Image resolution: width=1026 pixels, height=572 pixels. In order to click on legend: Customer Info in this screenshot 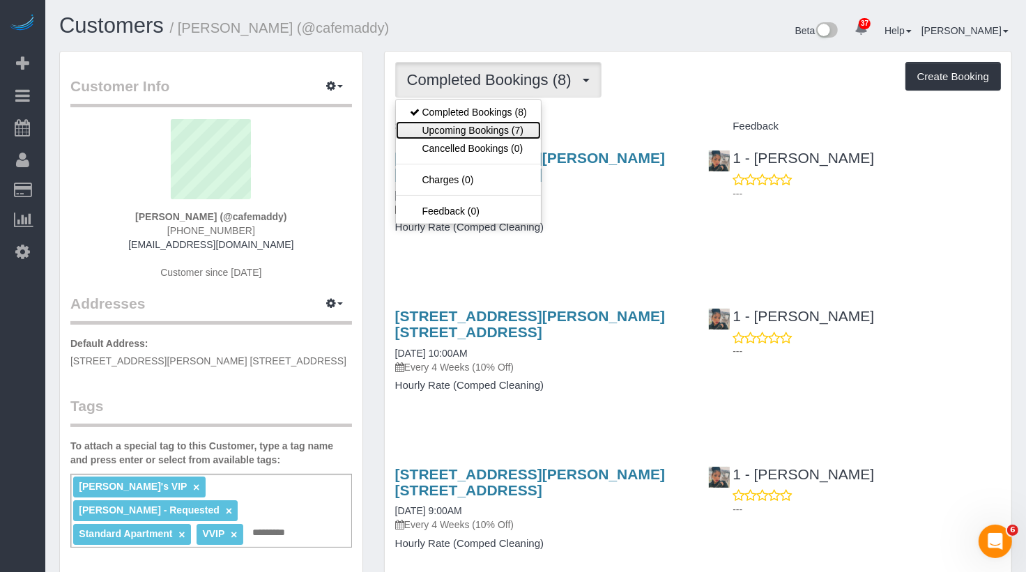, I will do `click(211, 91)`.